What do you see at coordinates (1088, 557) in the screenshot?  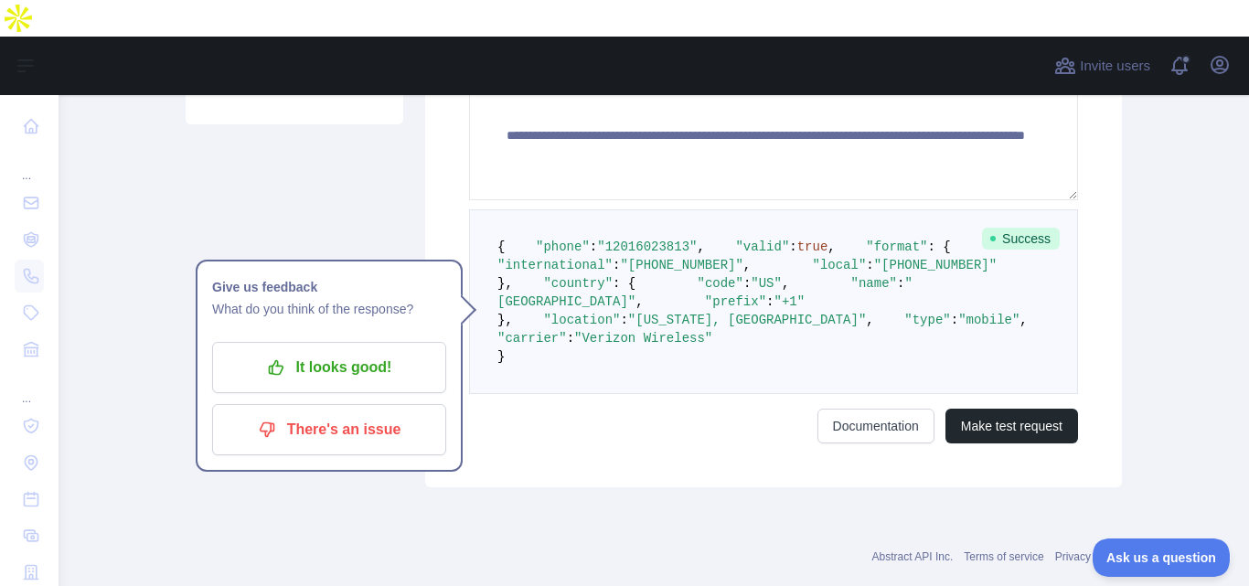 I see `a: Privacy policy` at bounding box center [1088, 557].